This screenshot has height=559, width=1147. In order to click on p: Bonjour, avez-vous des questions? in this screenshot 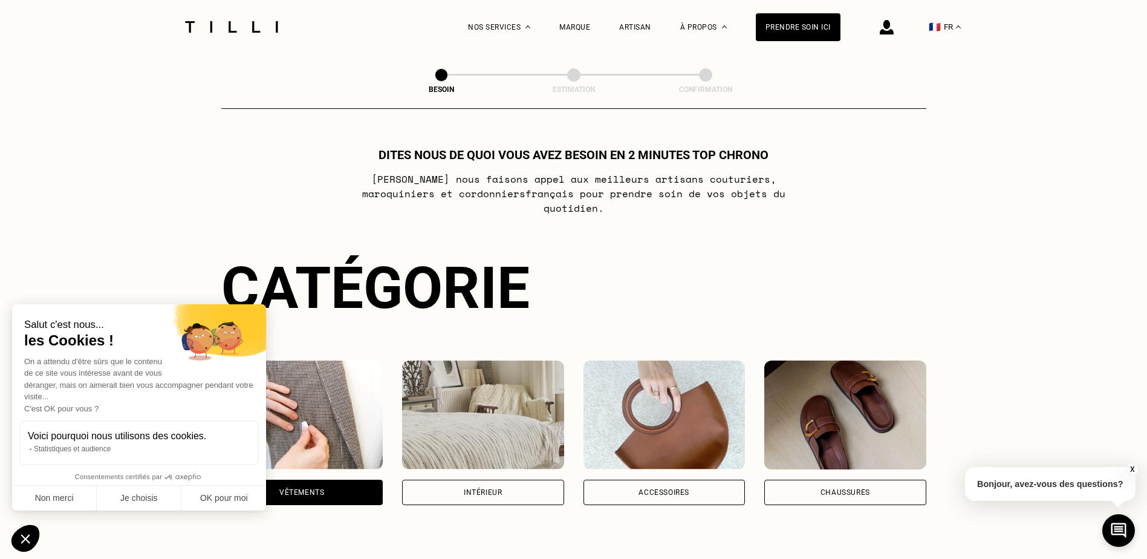, I will do `click(1050, 484)`.